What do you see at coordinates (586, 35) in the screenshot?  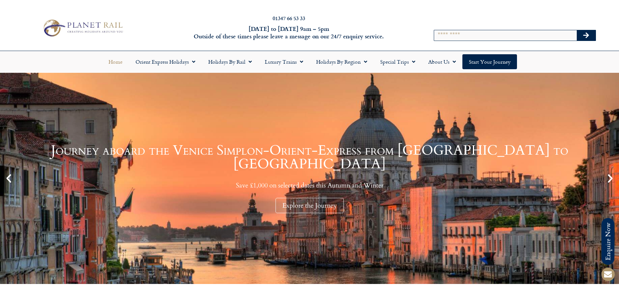 I see `button: Search` at bounding box center [586, 35].